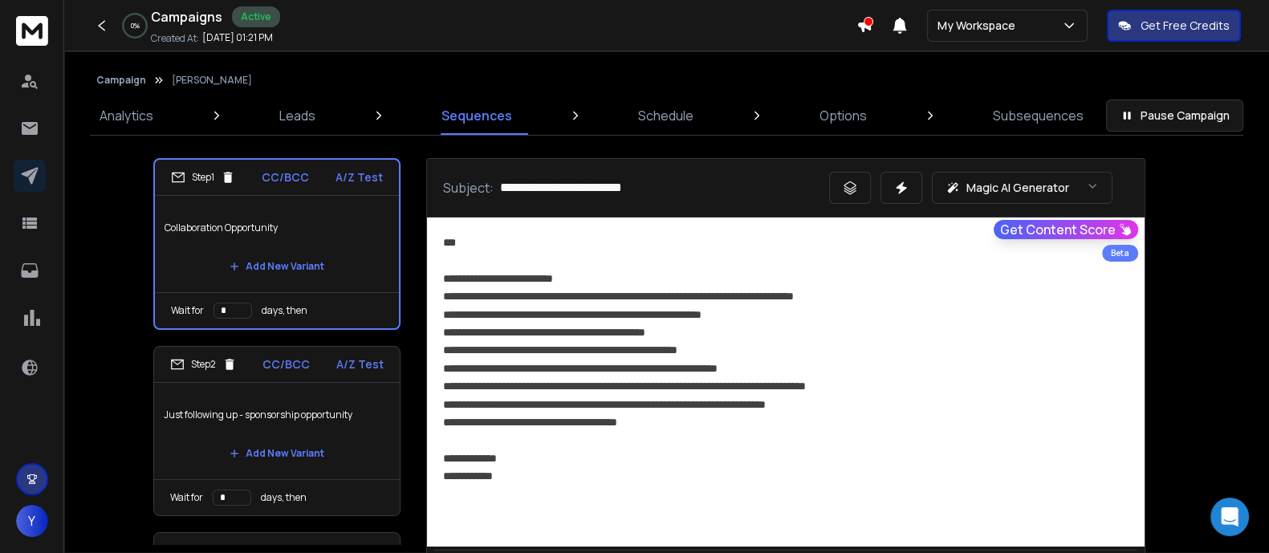 This screenshot has width=1269, height=553. I want to click on p: 0 %, so click(135, 26).